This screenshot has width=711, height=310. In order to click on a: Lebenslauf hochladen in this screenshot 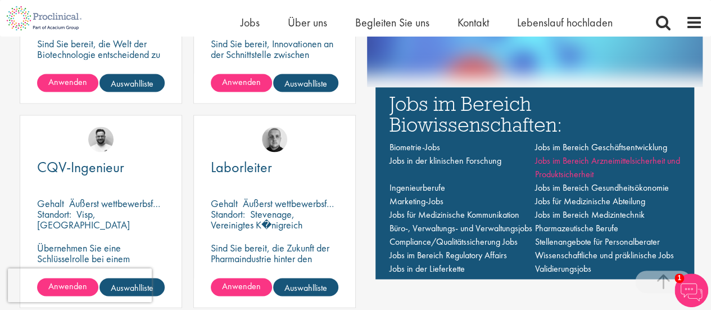, I will do `click(565, 22)`.